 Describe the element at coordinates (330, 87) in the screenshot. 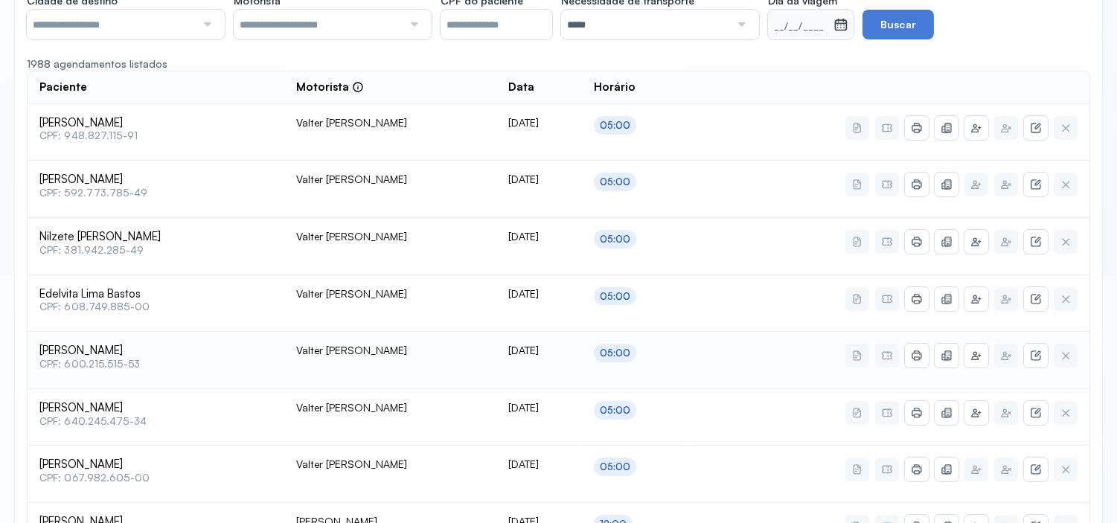

I see `div: Motorista` at that location.